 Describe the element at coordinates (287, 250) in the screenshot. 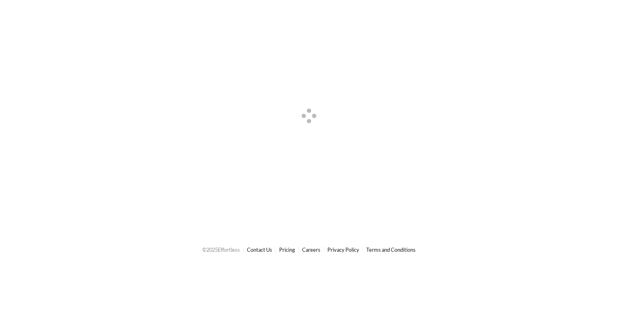

I see `a: Pricing` at that location.